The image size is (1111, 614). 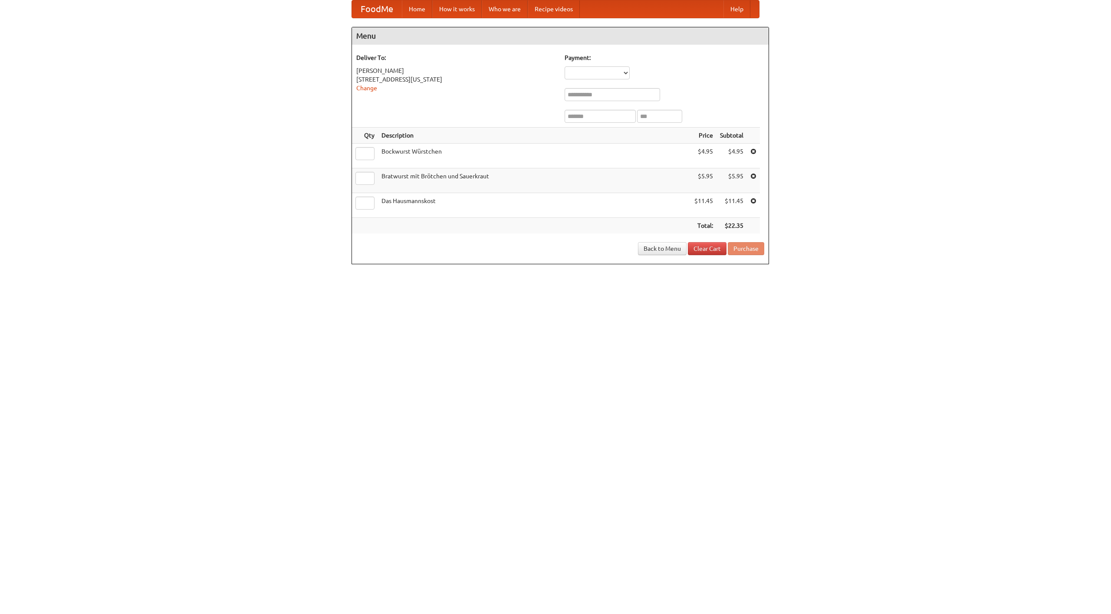 I want to click on a: Help, so click(x=737, y=9).